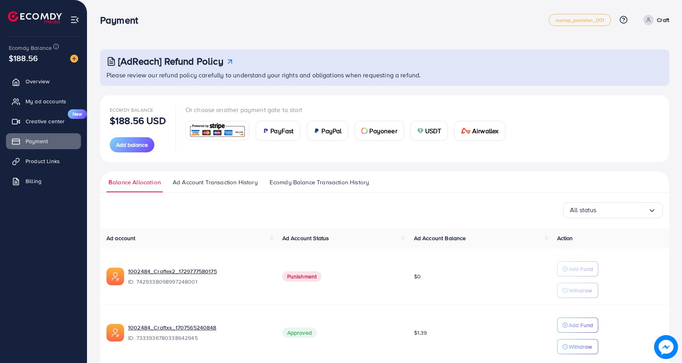 The image size is (682, 363). I want to click on a: Payment, so click(43, 141).